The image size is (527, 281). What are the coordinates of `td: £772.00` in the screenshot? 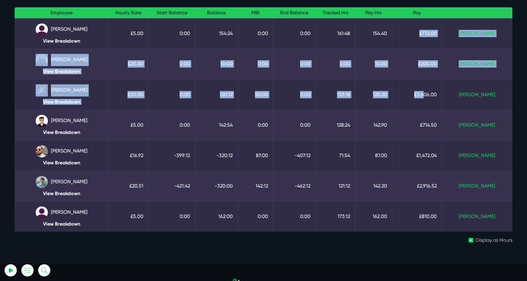 It's located at (417, 34).